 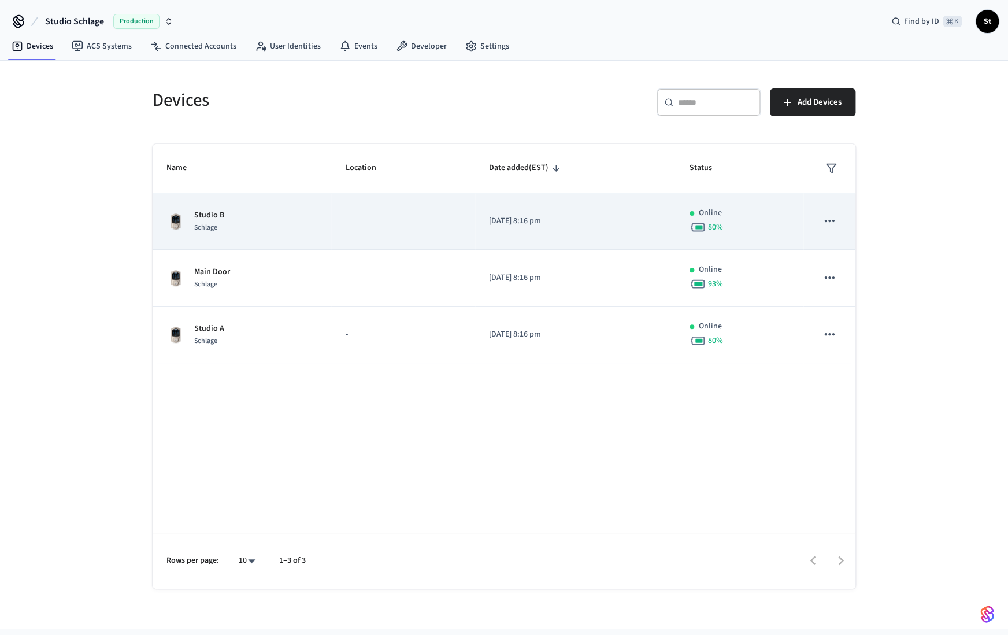 I want to click on p: Rows per page:, so click(x=192, y=560).